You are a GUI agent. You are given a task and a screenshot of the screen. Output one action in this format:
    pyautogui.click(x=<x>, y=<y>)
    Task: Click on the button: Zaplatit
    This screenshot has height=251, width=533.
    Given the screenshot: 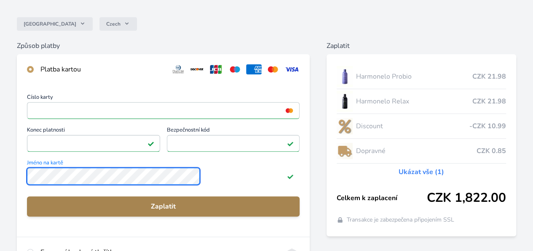 What is the action you would take?
    pyautogui.click(x=163, y=207)
    